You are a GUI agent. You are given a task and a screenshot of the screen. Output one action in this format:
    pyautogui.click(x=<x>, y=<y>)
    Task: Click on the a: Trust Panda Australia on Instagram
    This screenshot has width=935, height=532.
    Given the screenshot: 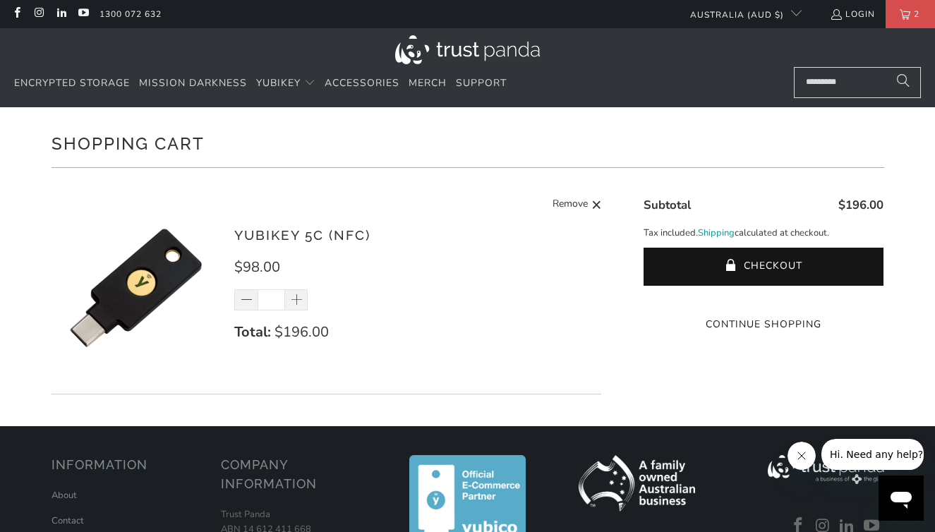 What is the action you would take?
    pyautogui.click(x=38, y=14)
    